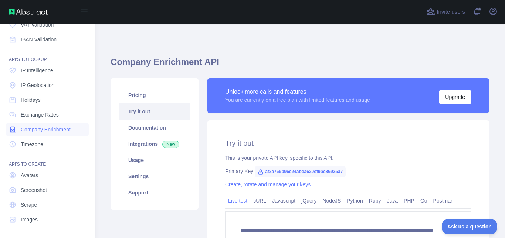 Image resolution: width=505 pixels, height=238 pixels. I want to click on h1: Company Enrichment API, so click(300, 65).